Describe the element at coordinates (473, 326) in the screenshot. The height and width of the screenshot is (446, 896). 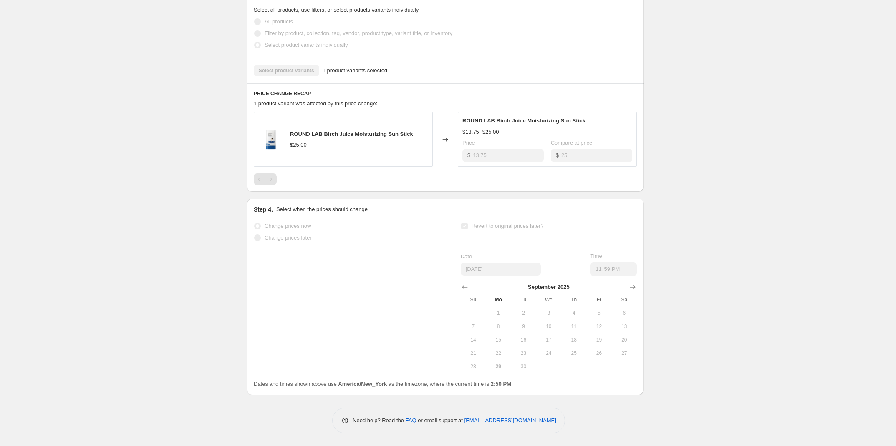
I see `button: Sunday September 7 2025` at that location.